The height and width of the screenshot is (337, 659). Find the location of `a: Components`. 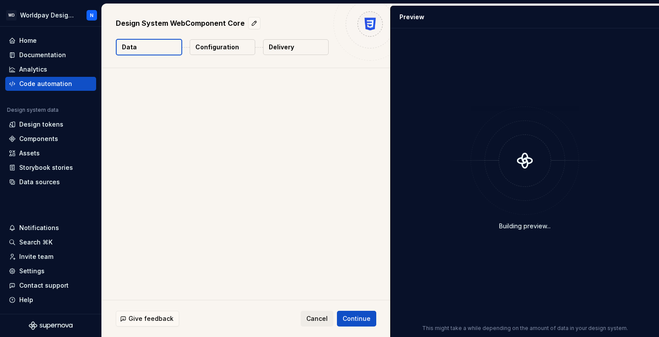

a: Components is located at coordinates (51, 139).